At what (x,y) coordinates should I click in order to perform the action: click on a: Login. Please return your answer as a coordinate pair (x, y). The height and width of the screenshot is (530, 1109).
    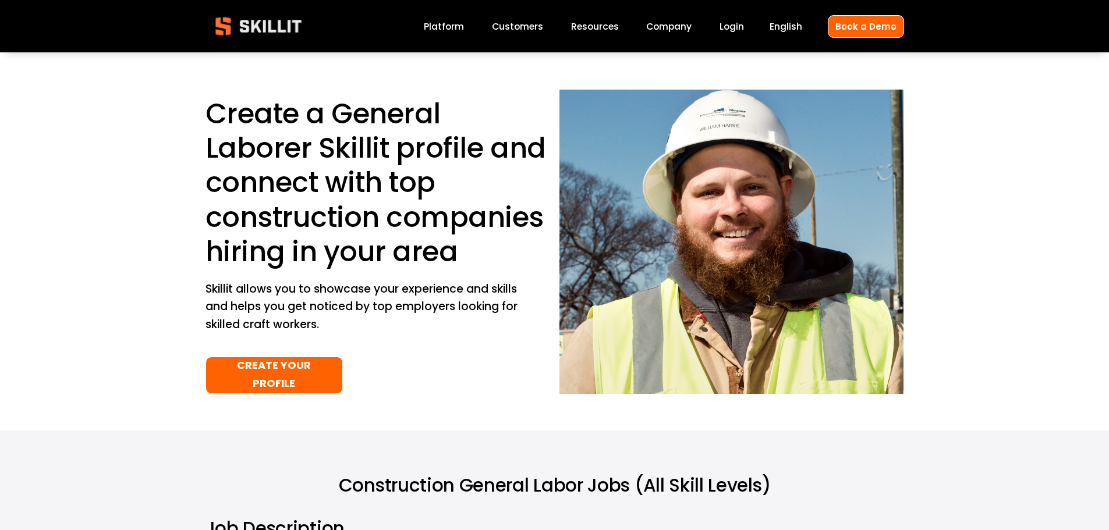
    Looking at the image, I should click on (732, 26).